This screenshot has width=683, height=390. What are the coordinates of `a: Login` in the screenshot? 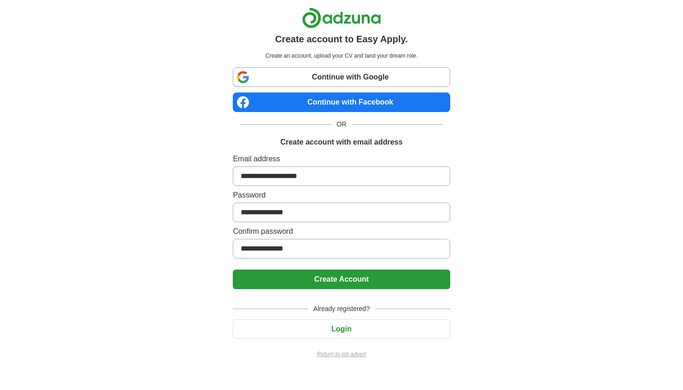 It's located at (341, 329).